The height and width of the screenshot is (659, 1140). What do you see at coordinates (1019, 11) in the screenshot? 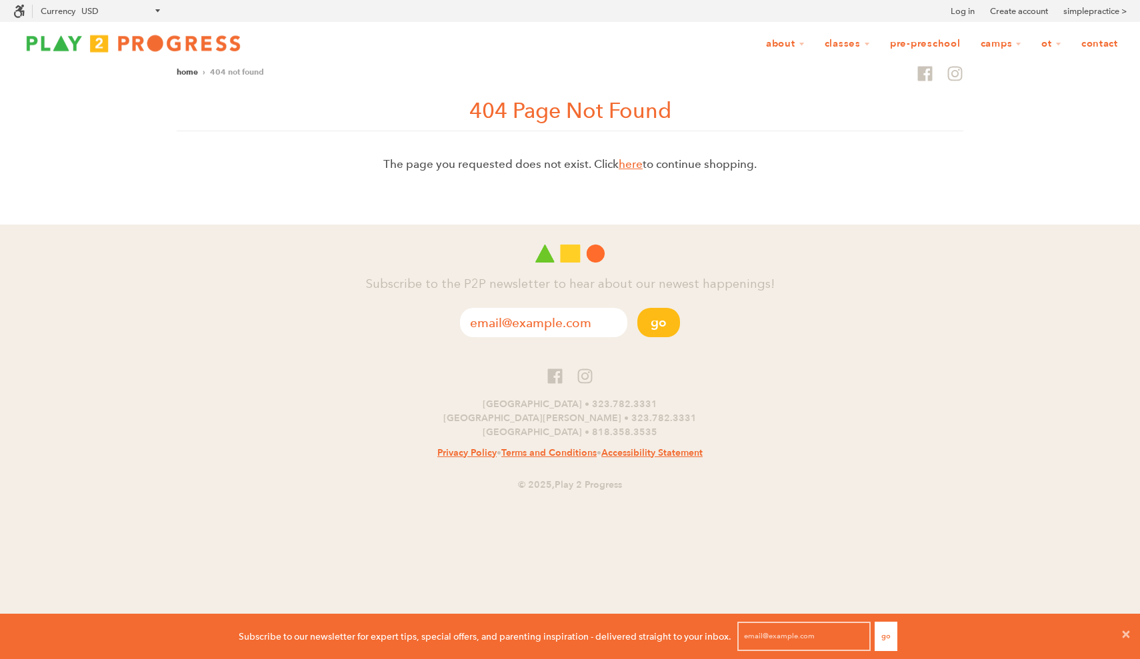
I see `a: Create account` at bounding box center [1019, 11].